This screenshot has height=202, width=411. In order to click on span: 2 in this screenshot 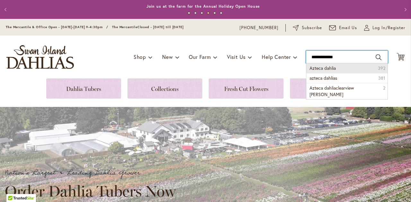, I will do `click(384, 88)`.